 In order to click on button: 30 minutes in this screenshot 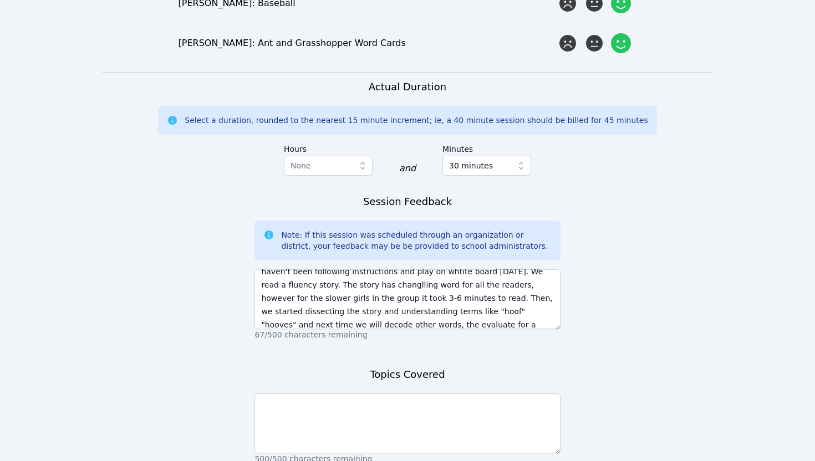, I will do `click(487, 166)`.